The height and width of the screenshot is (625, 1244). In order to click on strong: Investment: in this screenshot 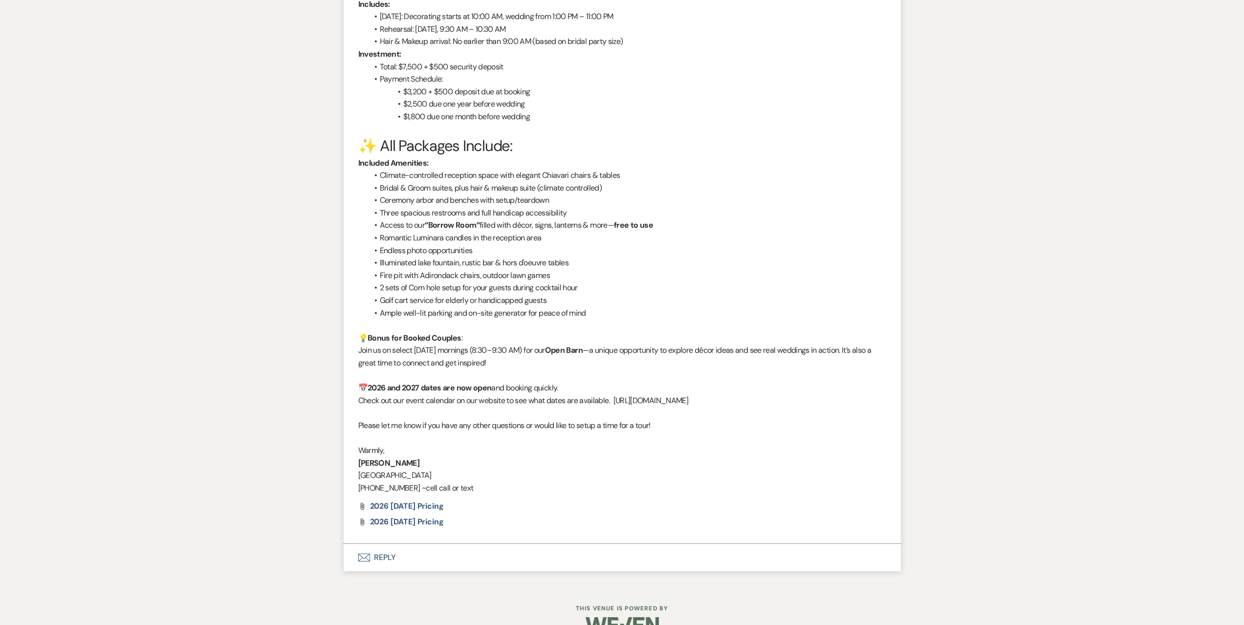, I will do `click(380, 54)`.